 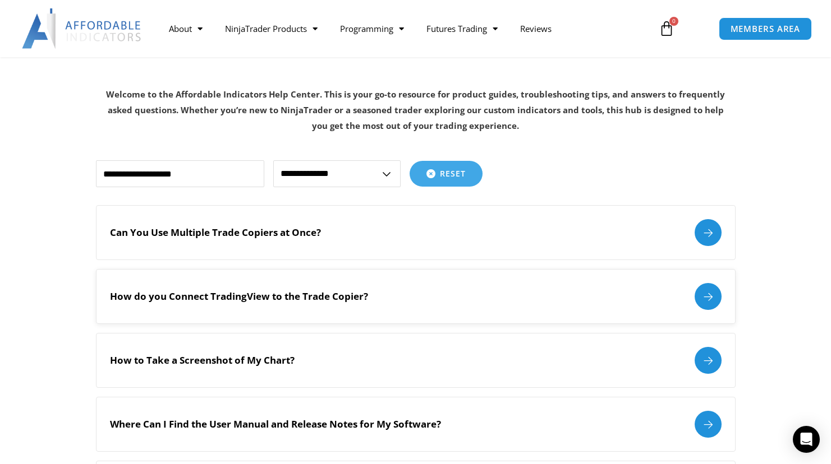 What do you see at coordinates (403, 29) in the screenshot?
I see `nav: Menu` at bounding box center [403, 29].